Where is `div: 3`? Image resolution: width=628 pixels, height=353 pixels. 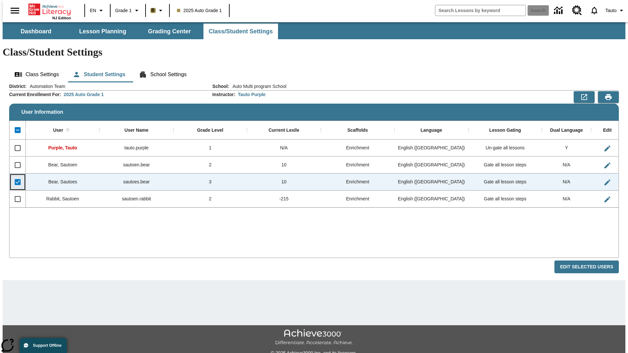 div: 3 is located at coordinates (210, 182).